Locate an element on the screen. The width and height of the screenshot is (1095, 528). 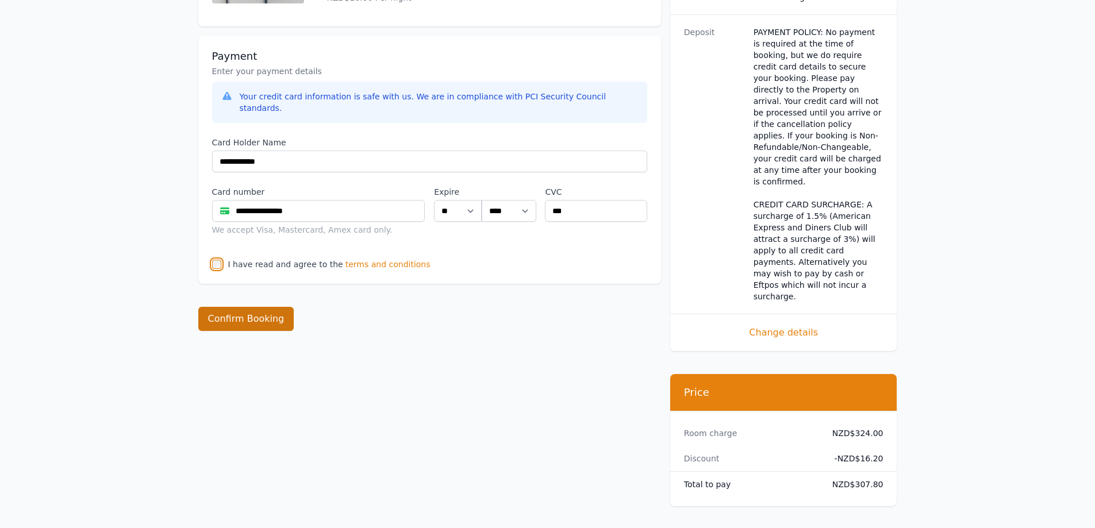
dt: Discount is located at coordinates (749, 459).